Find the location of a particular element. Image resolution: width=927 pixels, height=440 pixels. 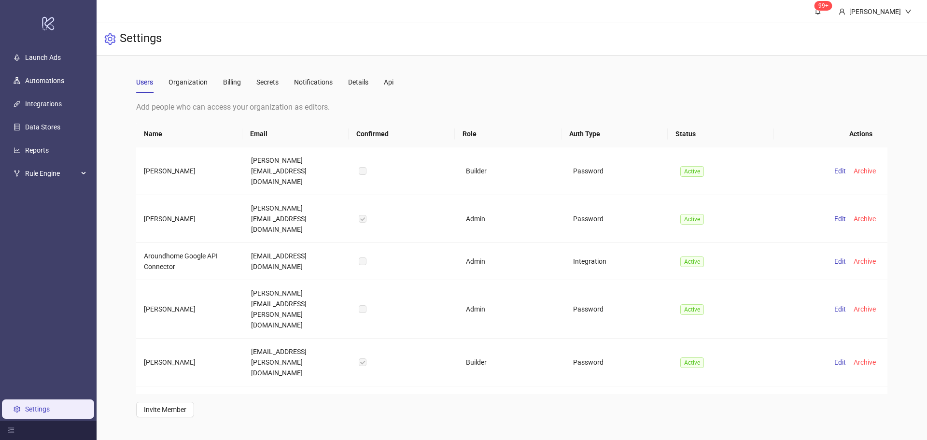

span: setting is located at coordinates (110, 39).